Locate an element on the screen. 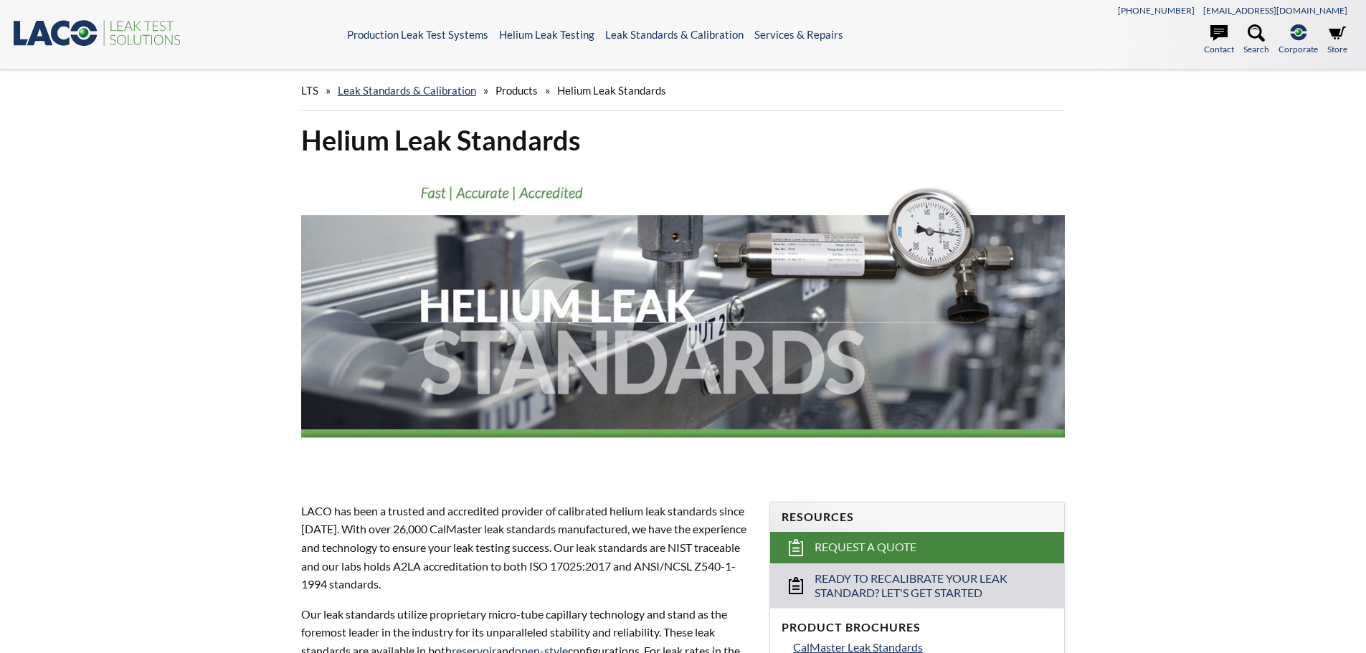  span: Ready to Recalibrate Your Leak Standard? Let's Get Started is located at coordinates (918, 587).